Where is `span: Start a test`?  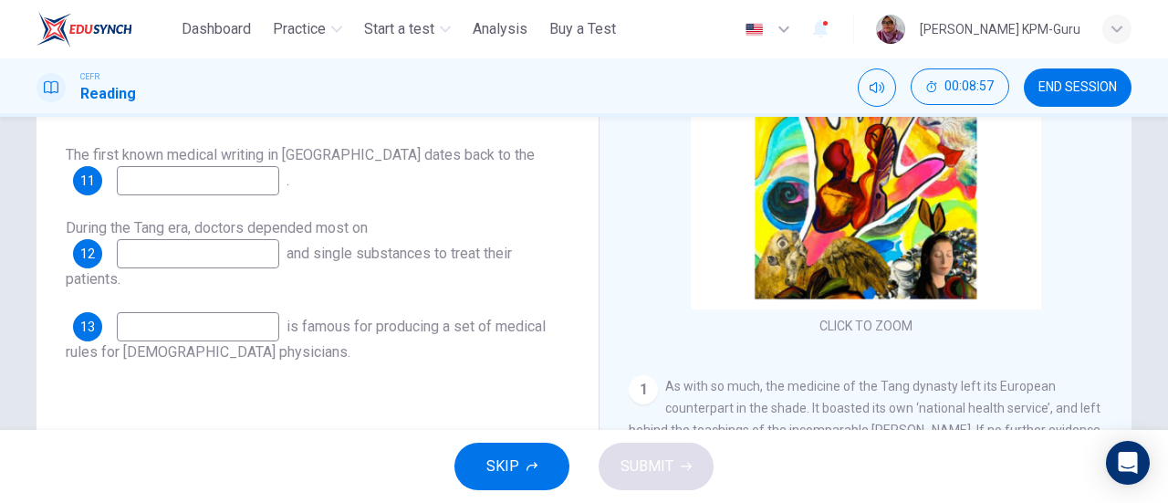 span: Start a test is located at coordinates (399, 29).